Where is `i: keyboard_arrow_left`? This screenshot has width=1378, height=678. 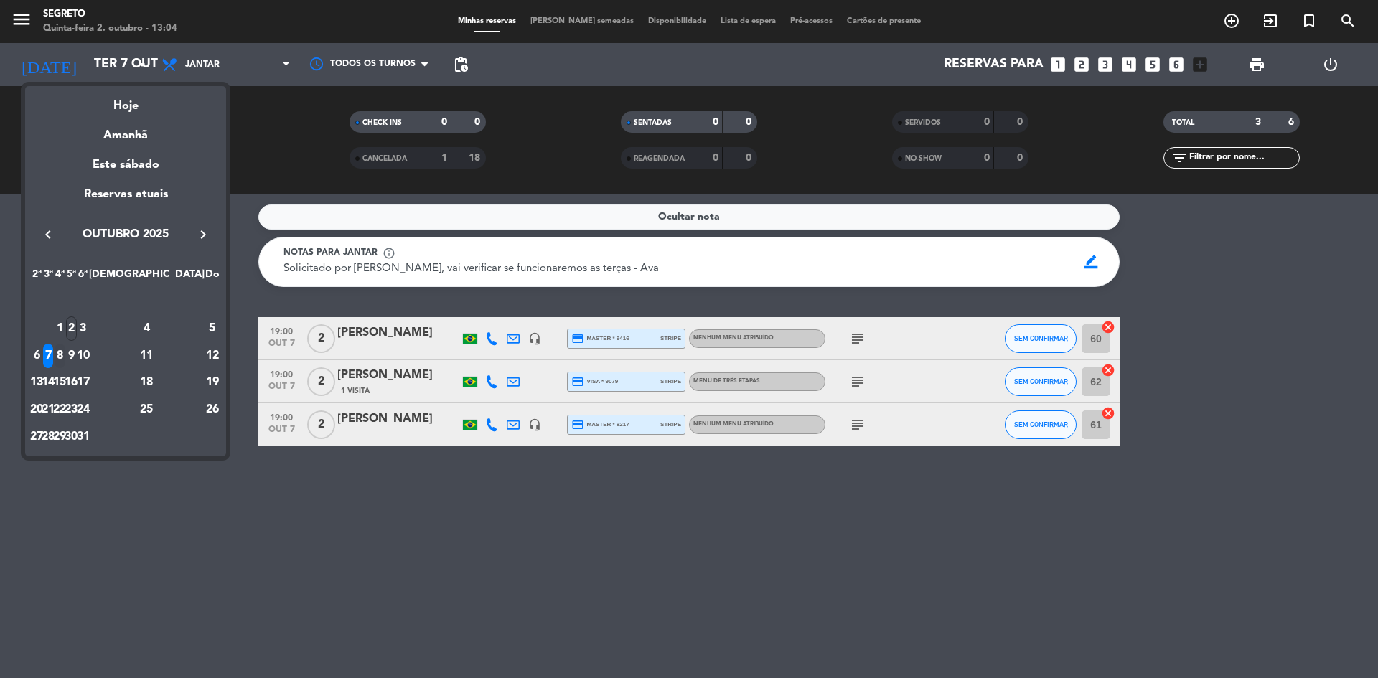
i: keyboard_arrow_left is located at coordinates (48, 235).